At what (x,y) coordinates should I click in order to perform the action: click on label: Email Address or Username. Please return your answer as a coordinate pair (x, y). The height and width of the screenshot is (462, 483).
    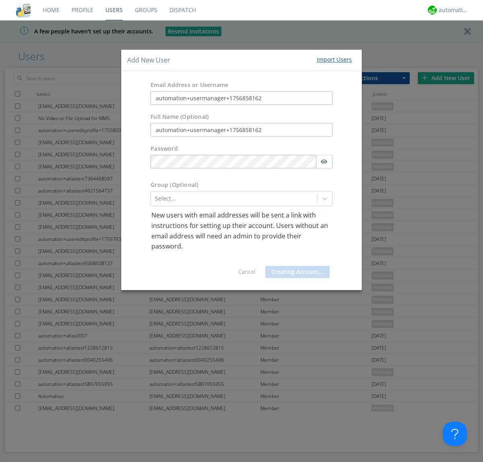
    Looking at the image, I should click on (189, 85).